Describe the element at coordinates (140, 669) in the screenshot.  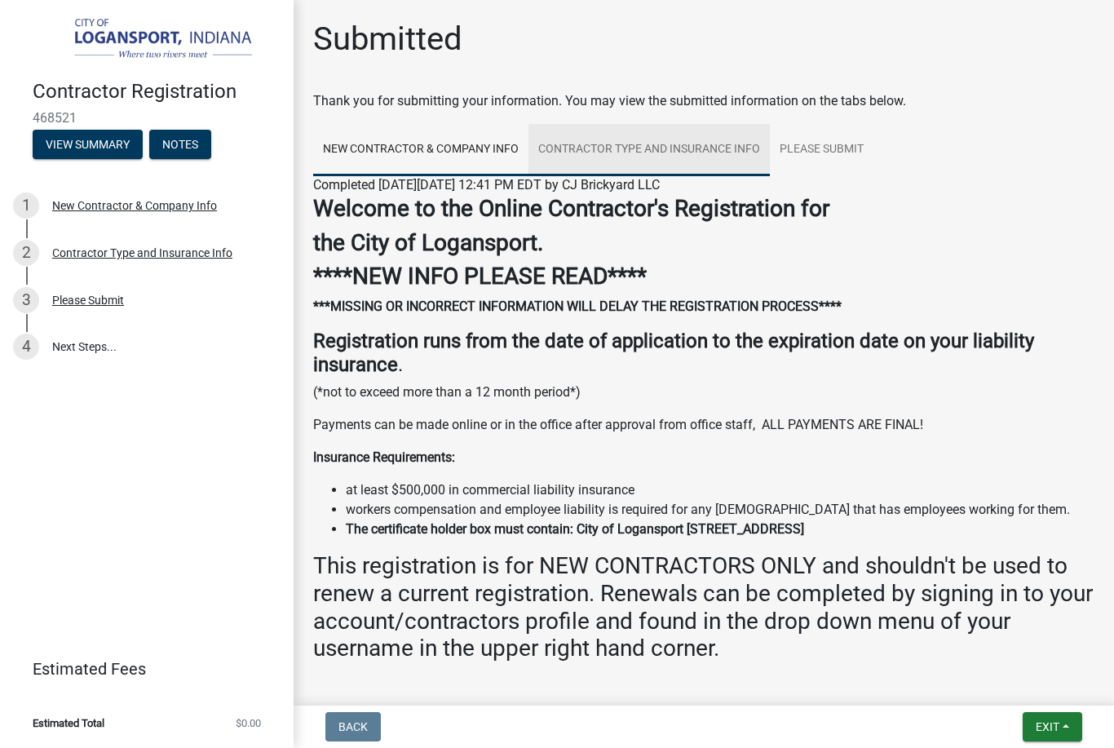
I see `a: Estimated Fees` at that location.